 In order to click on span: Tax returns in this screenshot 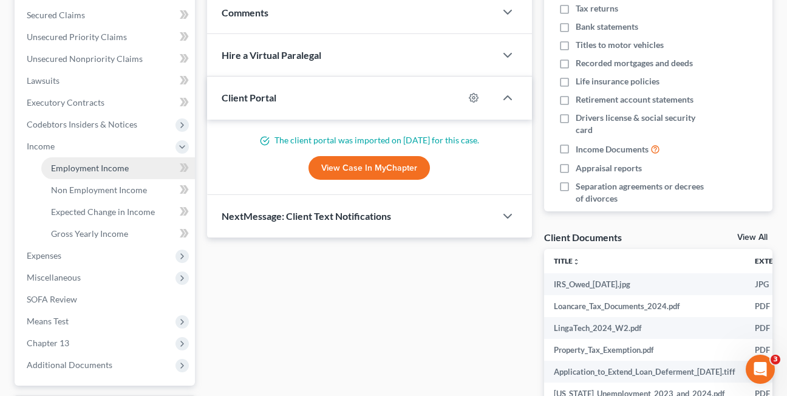, I will do `click(597, 9)`.